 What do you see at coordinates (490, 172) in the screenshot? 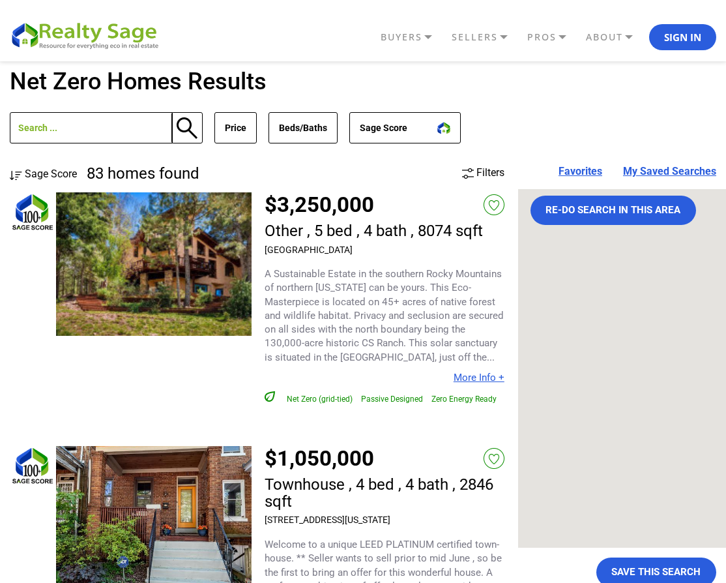
I see `span: Filters` at bounding box center [490, 172].